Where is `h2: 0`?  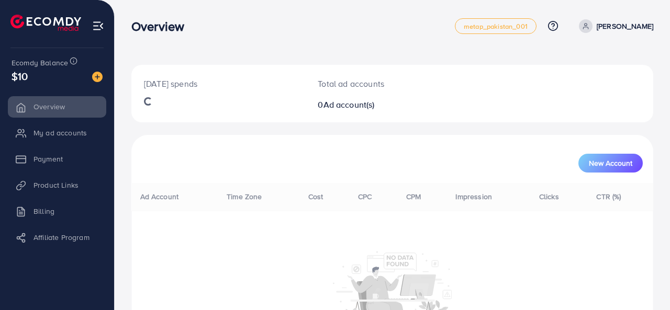 h2: 0 is located at coordinates (370, 105).